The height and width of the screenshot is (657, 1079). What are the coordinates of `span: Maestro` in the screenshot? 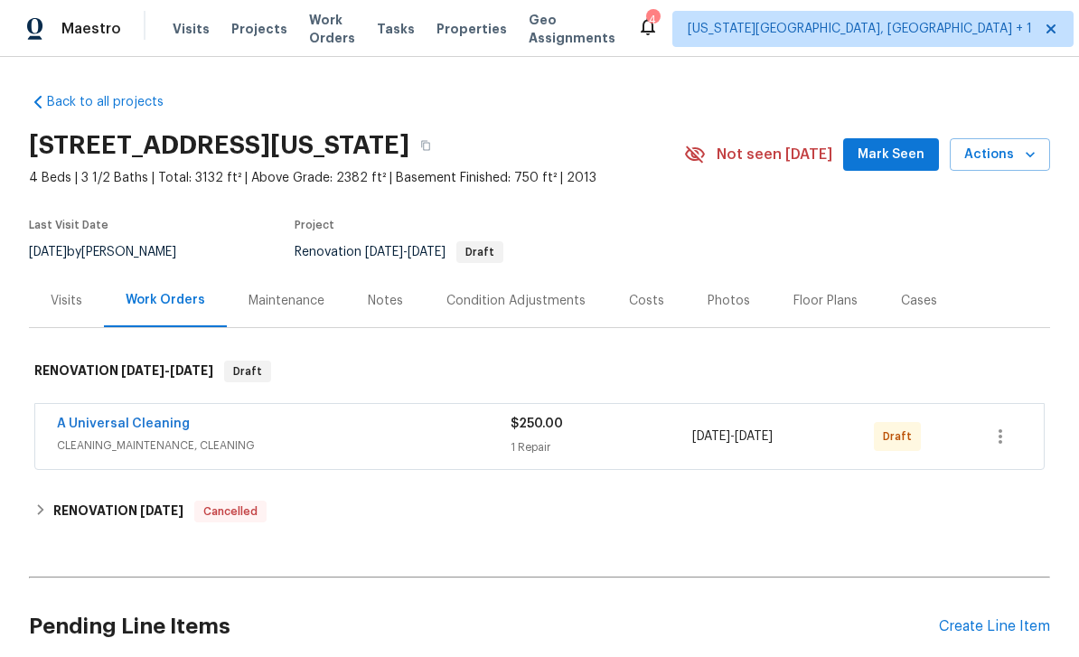 It's located at (91, 29).